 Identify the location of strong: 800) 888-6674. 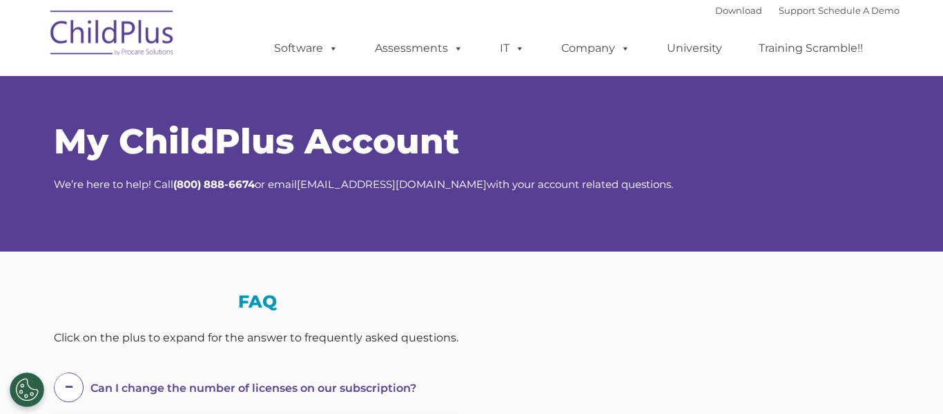
(215, 184).